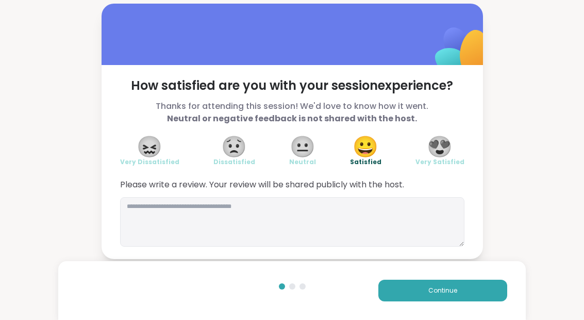 Image resolution: width=584 pixels, height=320 pixels. Describe the element at coordinates (443, 290) in the screenshot. I see `span: Continue` at that location.